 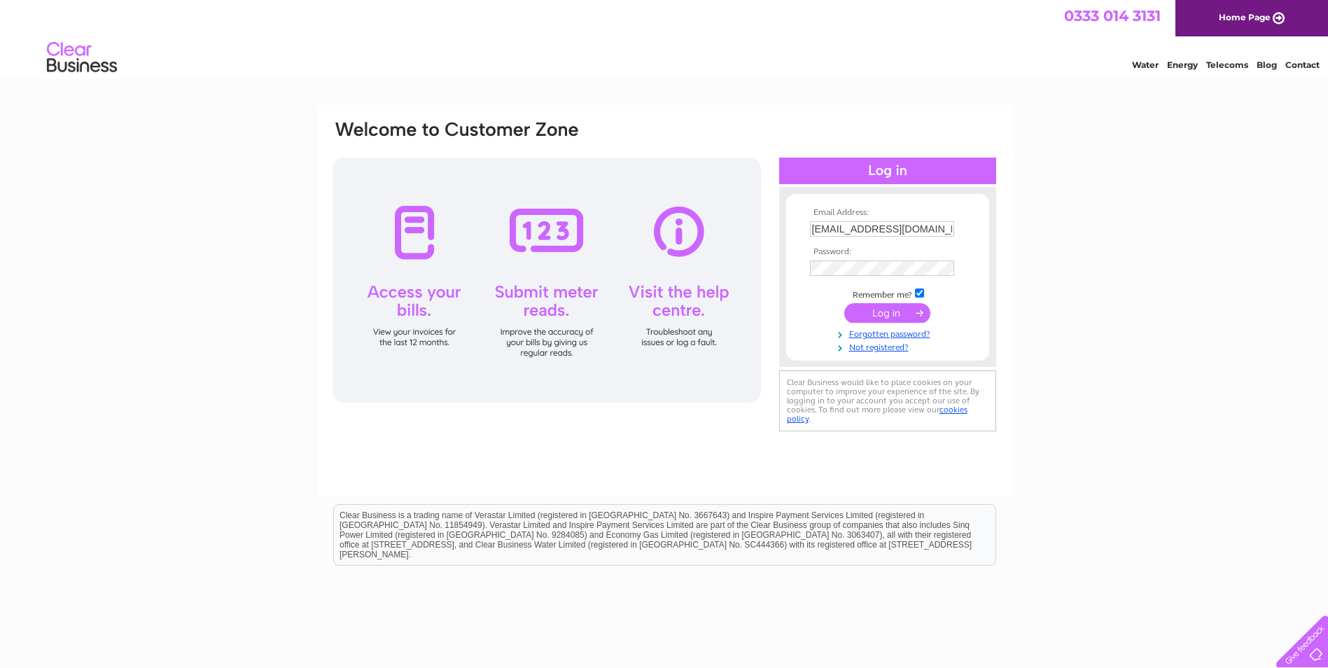 What do you see at coordinates (889, 333) in the screenshot?
I see `a: Forgotten password?` at bounding box center [889, 333].